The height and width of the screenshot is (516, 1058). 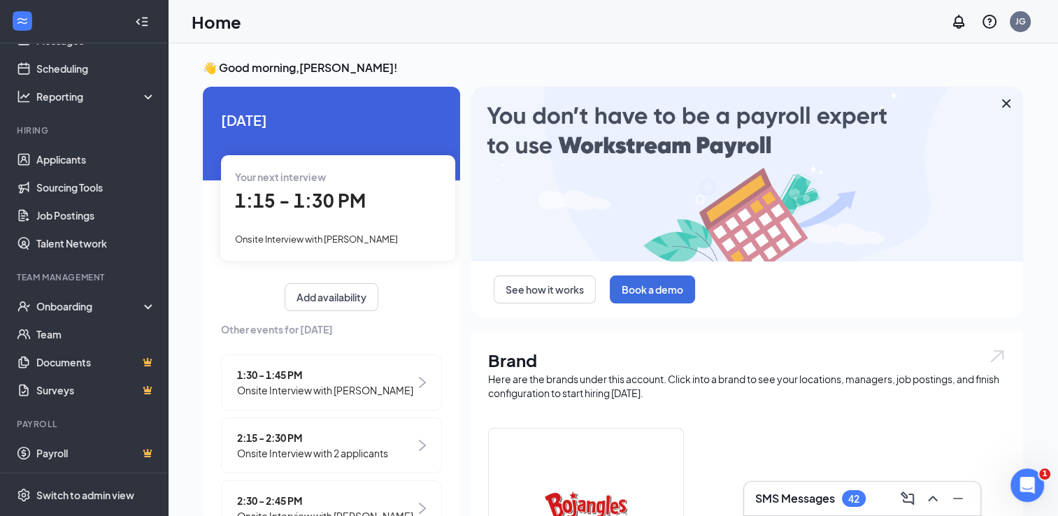 What do you see at coordinates (313, 438) in the screenshot?
I see `span: 2:15 - 2:30 PM` at bounding box center [313, 438].